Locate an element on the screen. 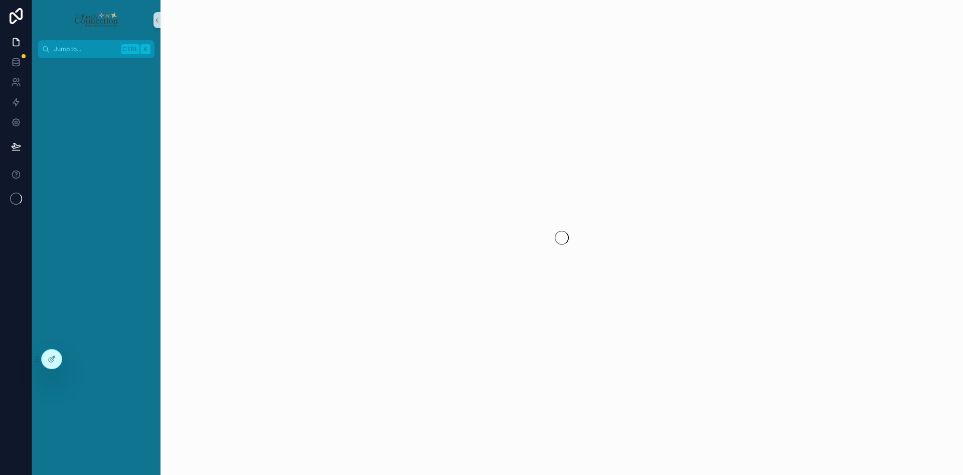 The width and height of the screenshot is (963, 475). button: Jump to...CtrlK is located at coordinates (96, 49).